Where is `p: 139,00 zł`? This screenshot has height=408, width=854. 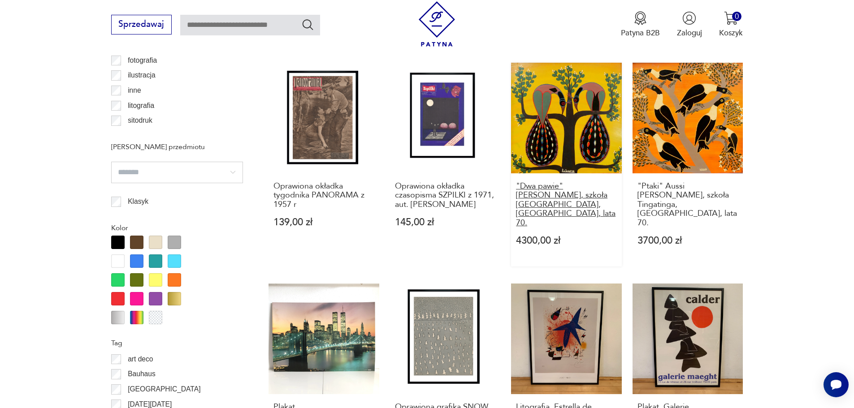 p: 139,00 zł is located at coordinates (324, 222).